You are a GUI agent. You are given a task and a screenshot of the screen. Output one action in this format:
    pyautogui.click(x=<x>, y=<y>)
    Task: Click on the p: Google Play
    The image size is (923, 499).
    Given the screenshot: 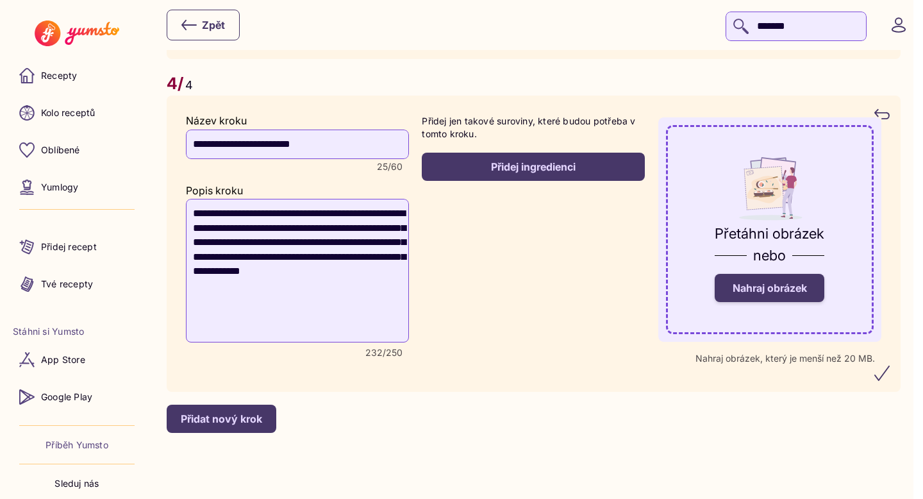 What is the action you would take?
    pyautogui.click(x=67, y=397)
    